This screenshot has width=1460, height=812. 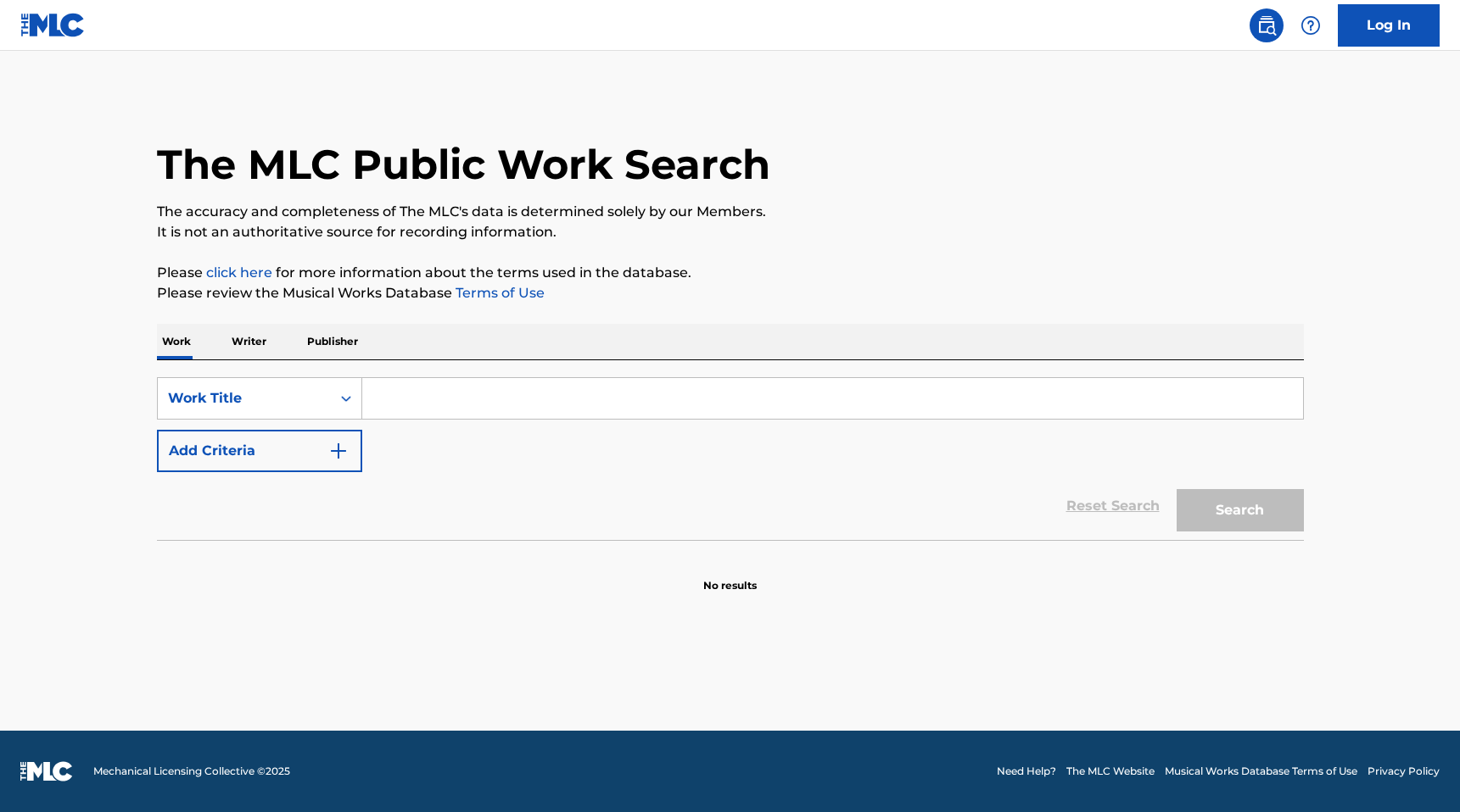 I want to click on p: Work, so click(x=176, y=342).